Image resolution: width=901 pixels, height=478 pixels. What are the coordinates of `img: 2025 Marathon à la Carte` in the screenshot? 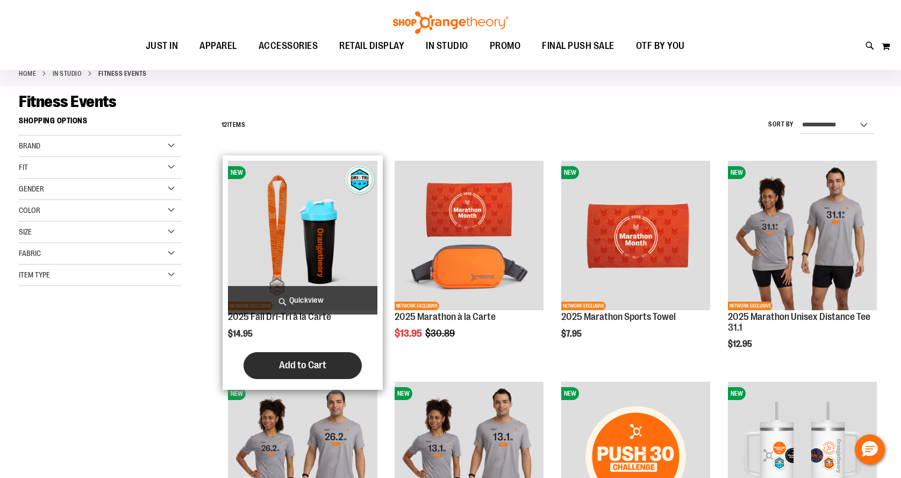 It's located at (469, 235).